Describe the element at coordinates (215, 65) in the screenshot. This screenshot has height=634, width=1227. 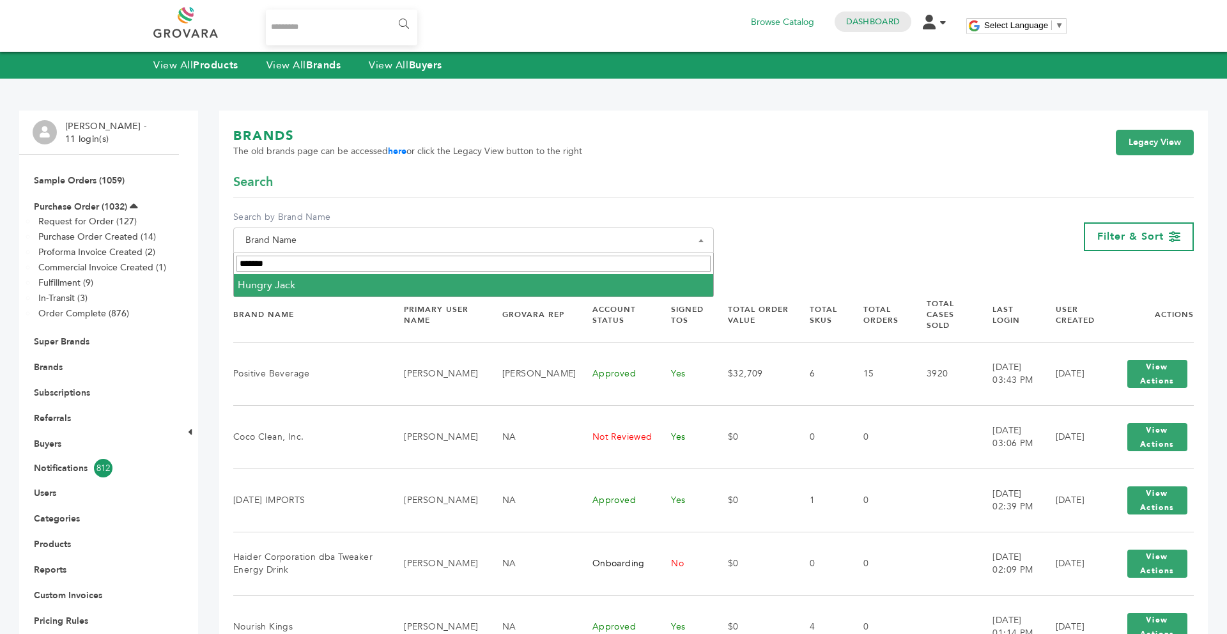
I see `strong: Products` at that location.